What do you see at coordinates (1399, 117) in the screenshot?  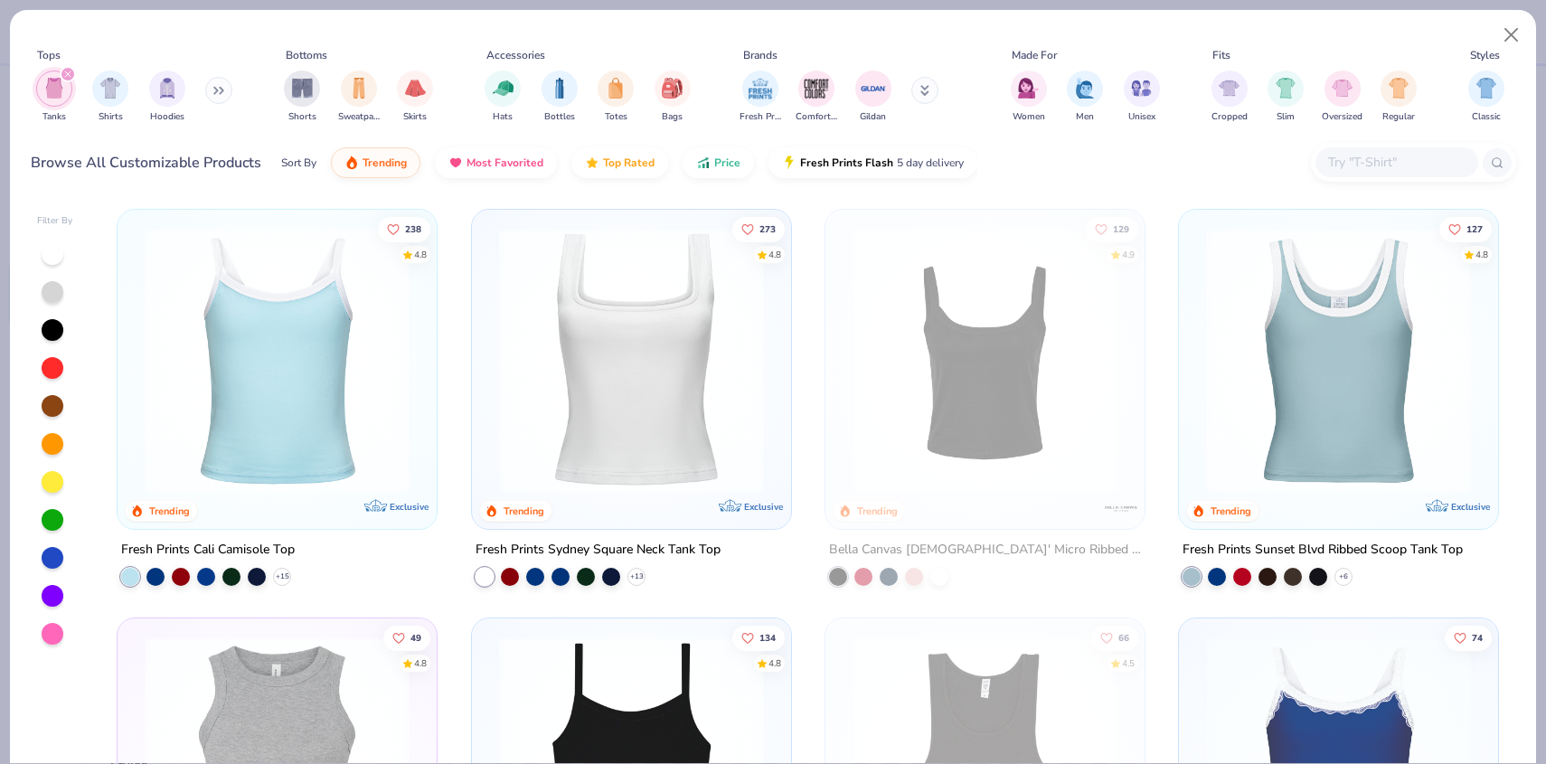 I see `span: Regular` at bounding box center [1399, 117].